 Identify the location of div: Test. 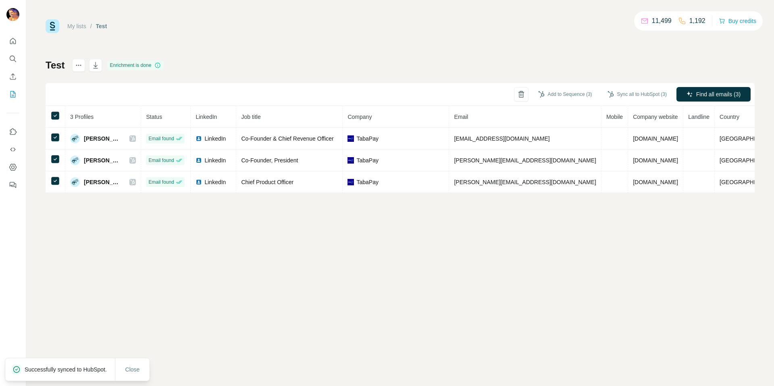
(102, 26).